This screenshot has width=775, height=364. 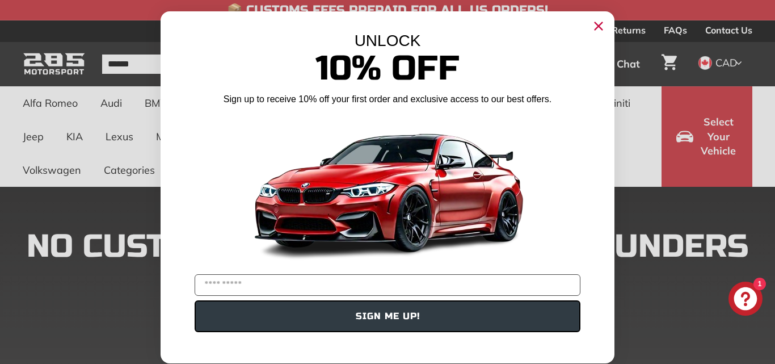 What do you see at coordinates (387, 68) in the screenshot?
I see `span: 10% Off` at bounding box center [387, 68].